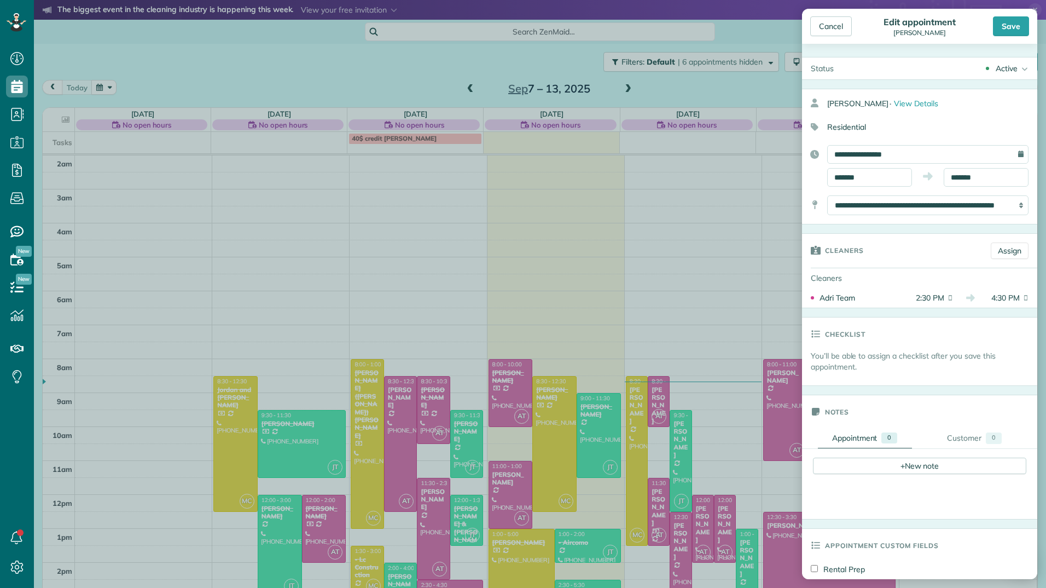  I want to click on div: Adri Team, so click(862, 298).